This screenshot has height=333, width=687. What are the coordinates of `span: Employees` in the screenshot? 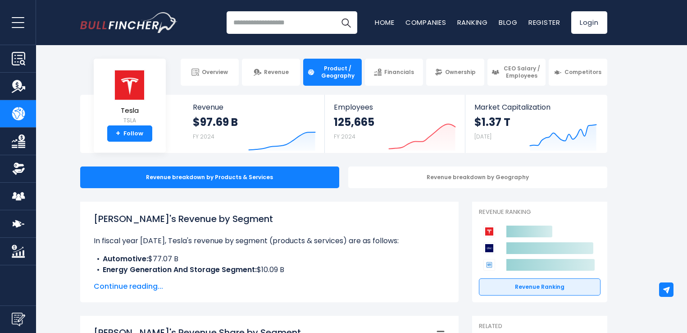 It's located at (395, 107).